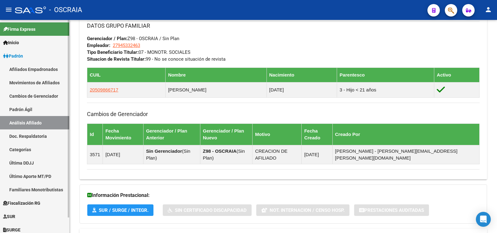 Image resolution: width=497 pixels, height=233 pixels. I want to click on th: Gerenciador / Plan Anterior, so click(172, 134).